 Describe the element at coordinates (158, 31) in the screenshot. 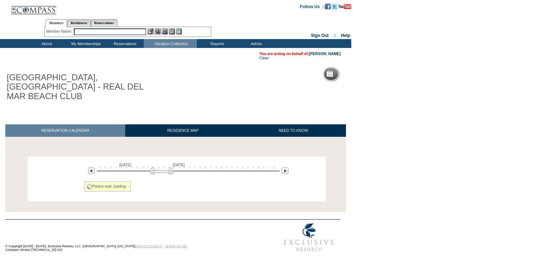

I see `img: View` at that location.